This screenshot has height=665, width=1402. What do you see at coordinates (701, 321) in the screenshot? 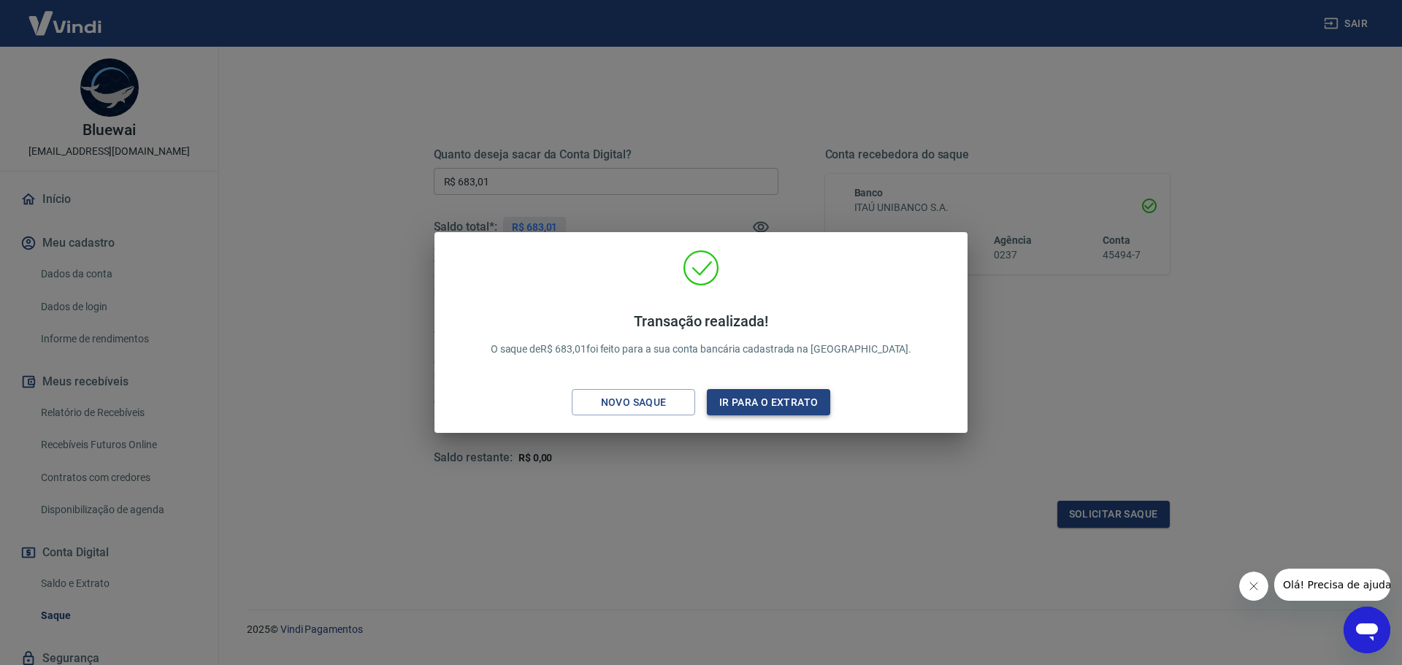
I see `h4: Transação realizada!` at bounding box center [701, 321].